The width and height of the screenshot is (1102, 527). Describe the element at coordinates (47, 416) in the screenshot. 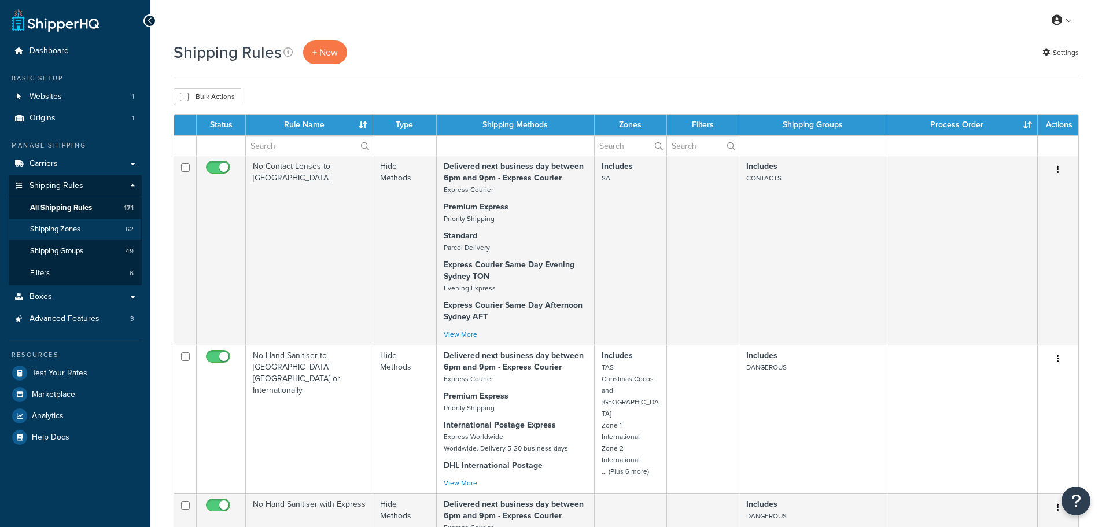

I see `span: Analytics` at that location.